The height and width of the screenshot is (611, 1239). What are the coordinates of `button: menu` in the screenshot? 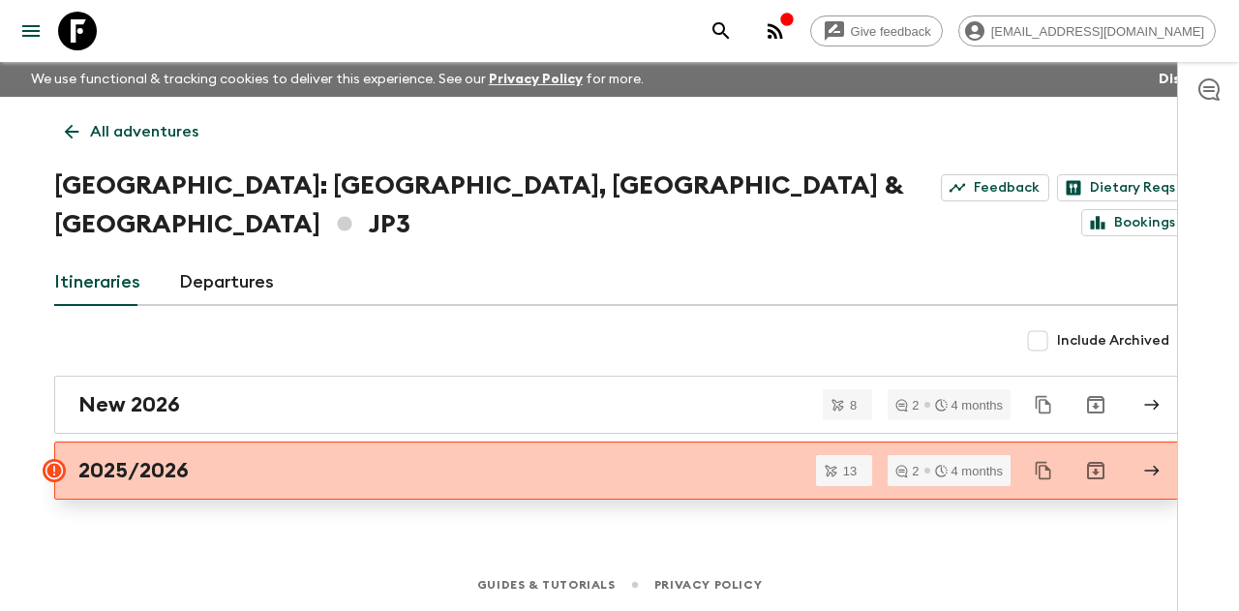 It's located at (31, 31).